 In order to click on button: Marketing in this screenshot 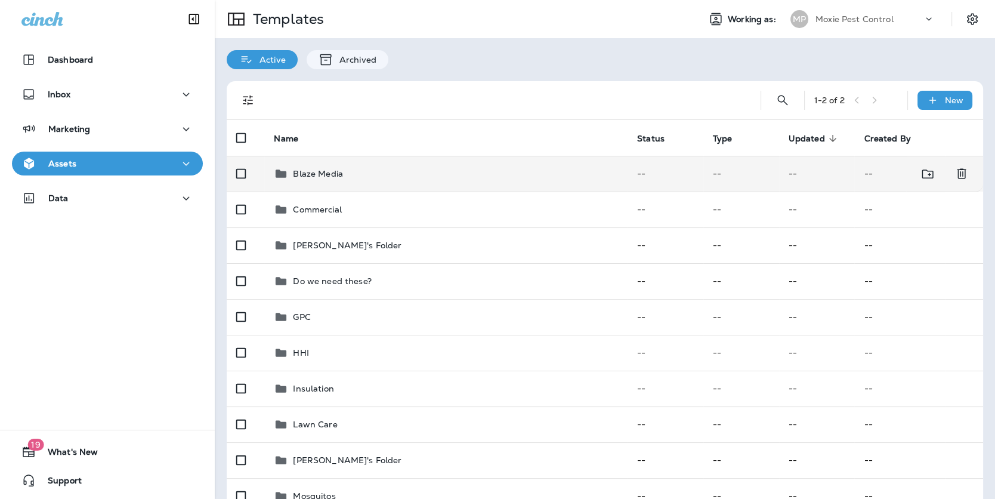, I will do `click(107, 129)`.